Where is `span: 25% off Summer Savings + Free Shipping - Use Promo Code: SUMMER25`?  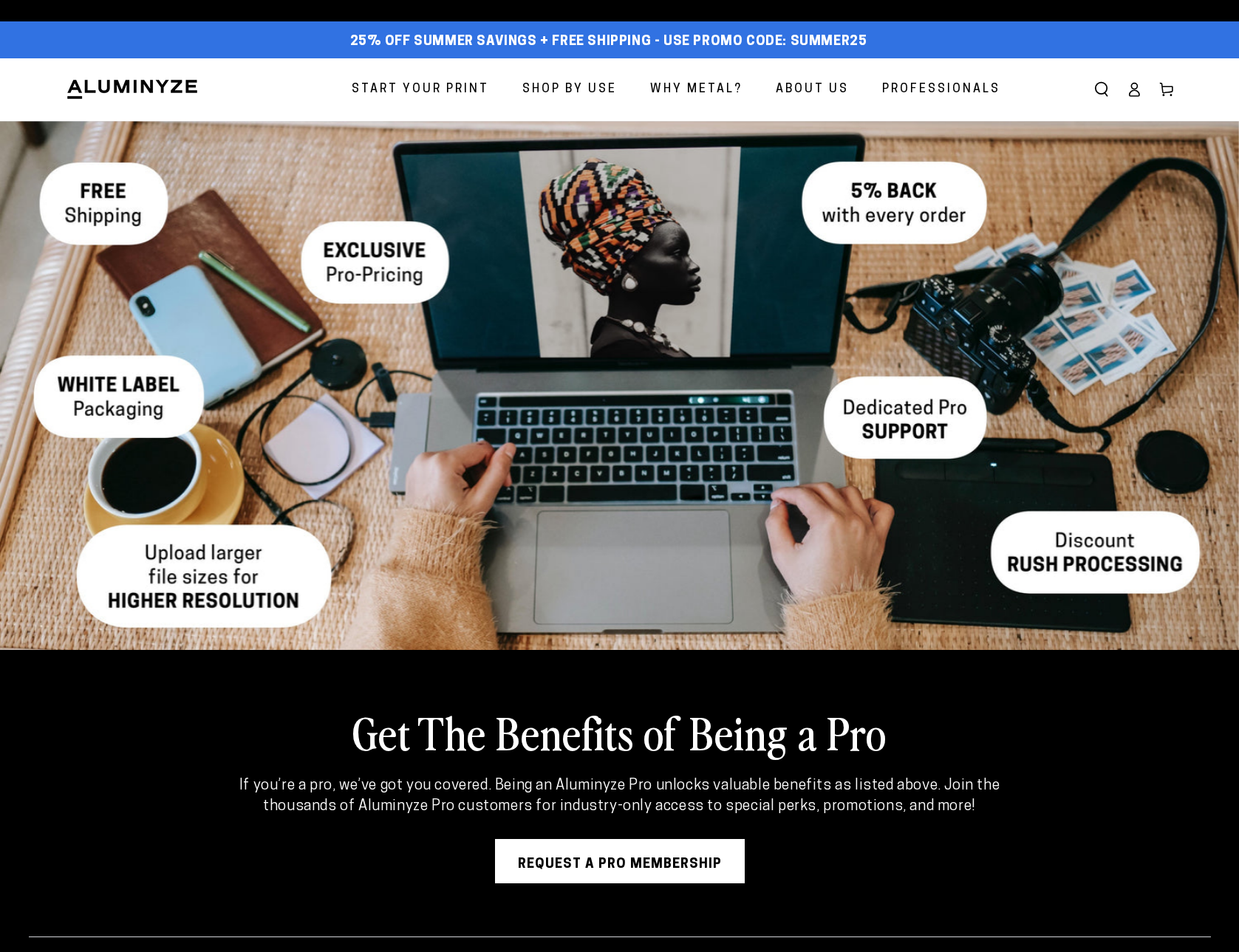 span: 25% off Summer Savings + Free Shipping - Use Promo Code: SUMMER25 is located at coordinates (609, 42).